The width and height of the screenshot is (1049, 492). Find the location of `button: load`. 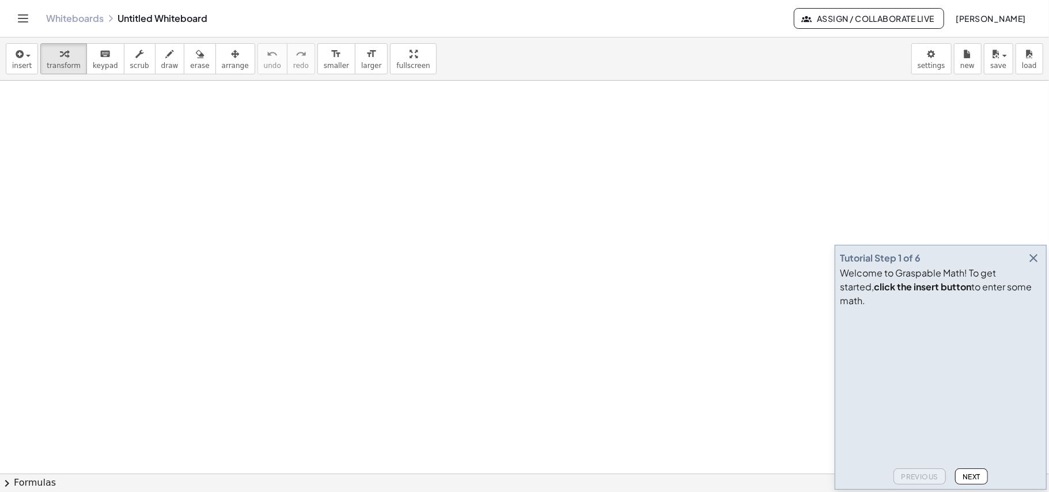

button: load is located at coordinates (1029, 59).